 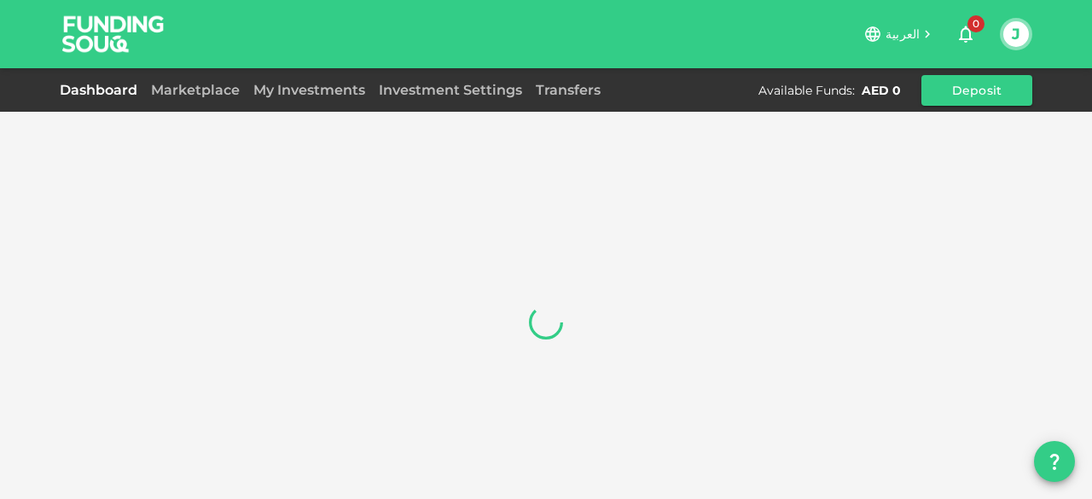 I want to click on button: question, so click(x=1055, y=462).